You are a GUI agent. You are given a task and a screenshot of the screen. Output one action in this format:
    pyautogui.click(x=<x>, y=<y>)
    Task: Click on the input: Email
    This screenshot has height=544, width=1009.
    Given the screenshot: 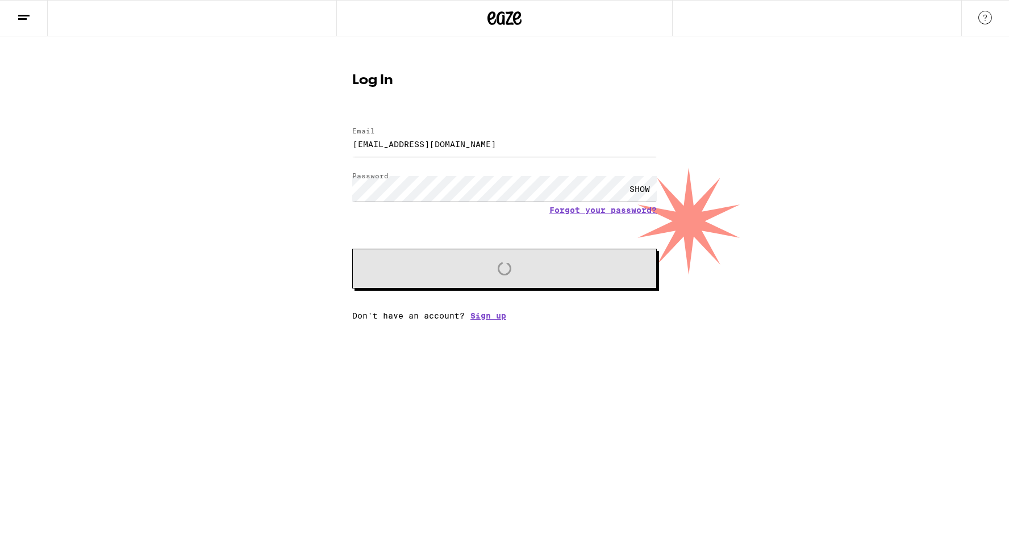 What is the action you would take?
    pyautogui.click(x=505, y=144)
    